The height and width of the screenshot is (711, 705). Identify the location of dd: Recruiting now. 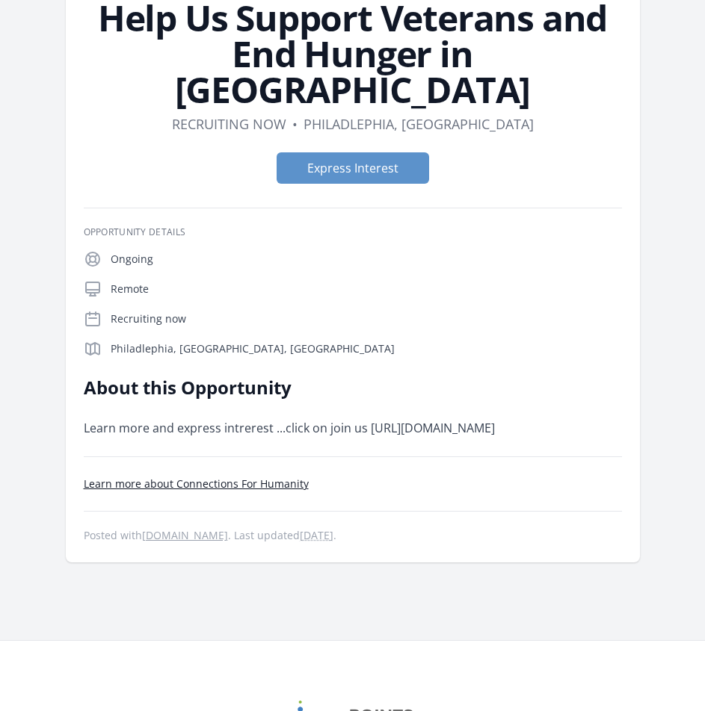
(229, 124).